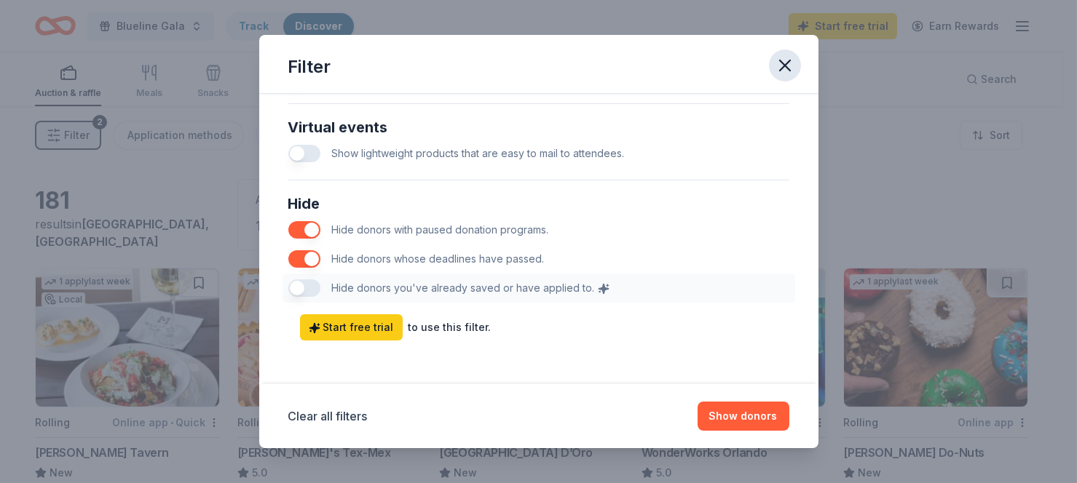  Describe the element at coordinates (743, 416) in the screenshot. I see `button: Show donors` at that location.